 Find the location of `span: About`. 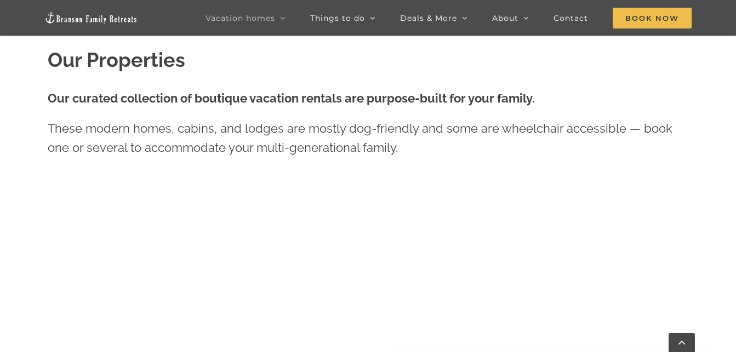

span: About is located at coordinates (505, 18).